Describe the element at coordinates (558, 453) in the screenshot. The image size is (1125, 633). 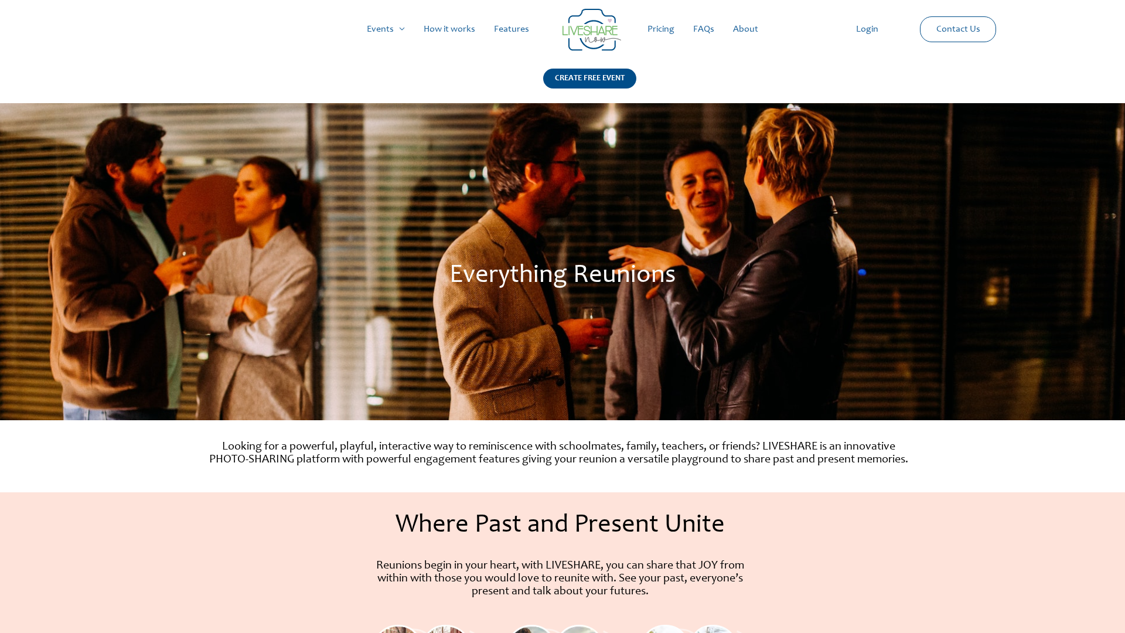
I see `p: Looking for a powerful, playful, interactive way to reminiscence with schoolmates, family, teache...` at that location.